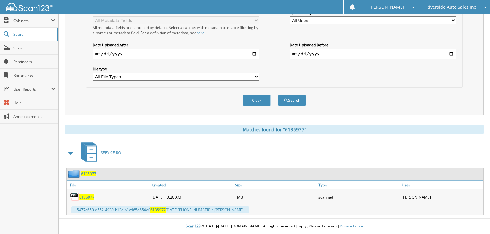  Describe the element at coordinates (176, 30) in the screenshot. I see `div: All metadata fields are searched by default. Select a cabinet with metadata to enable filtering b...` at that location.